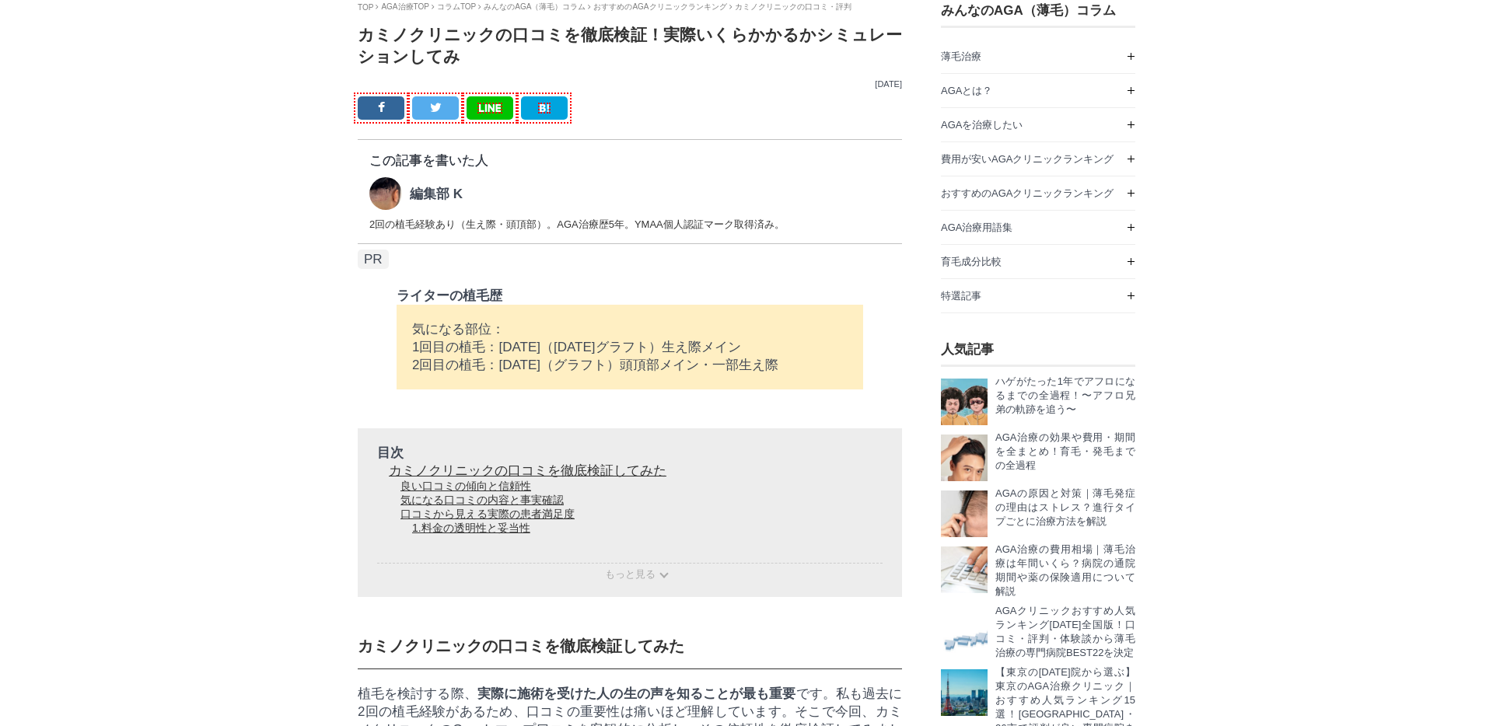 The height and width of the screenshot is (726, 1493). Describe the element at coordinates (981, 124) in the screenshot. I see `span: AGAを治療したい` at that location.